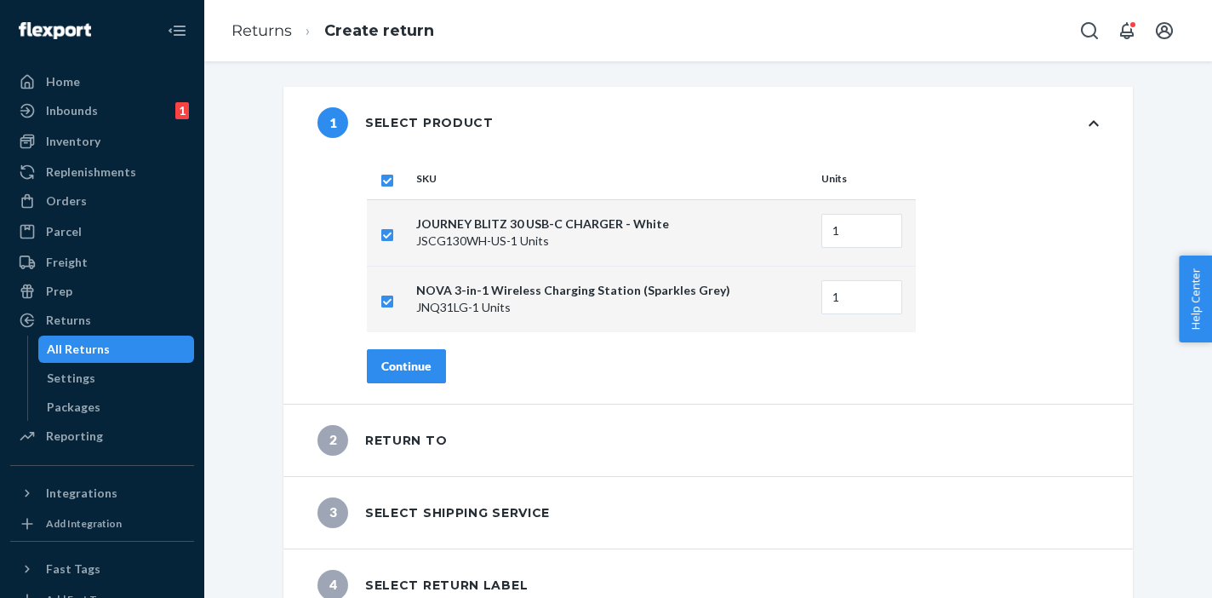 The height and width of the screenshot is (598, 1212). Describe the element at coordinates (59, 291) in the screenshot. I see `div: Prep` at that location.